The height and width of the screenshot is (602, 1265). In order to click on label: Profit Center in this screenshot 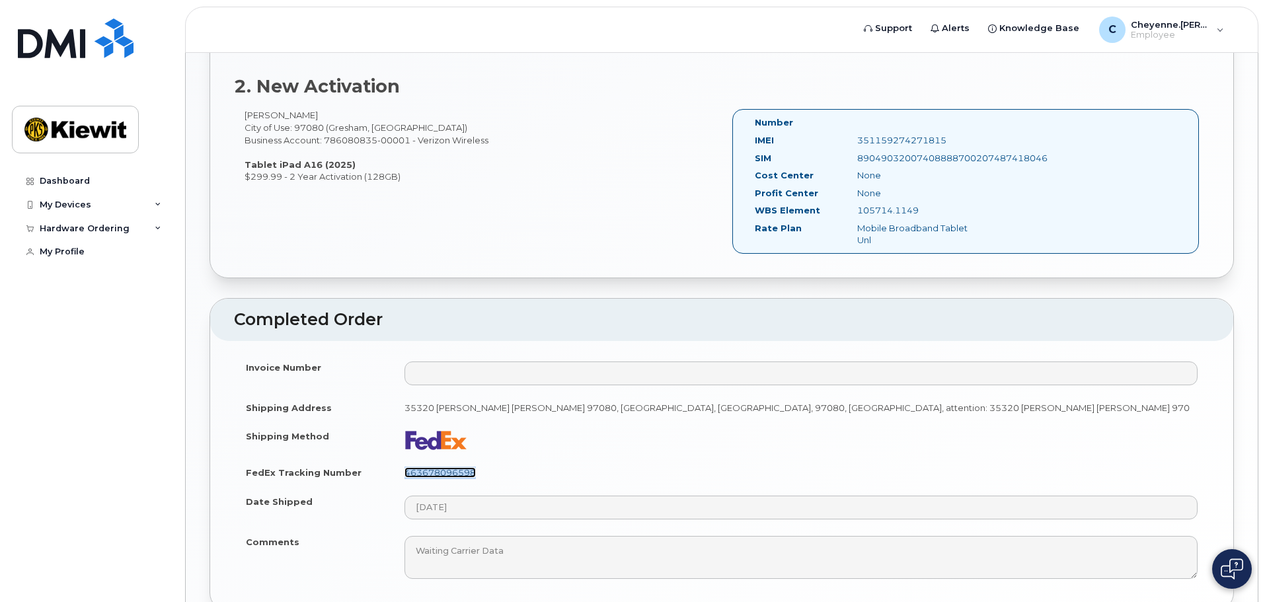, I will do `click(787, 193)`.